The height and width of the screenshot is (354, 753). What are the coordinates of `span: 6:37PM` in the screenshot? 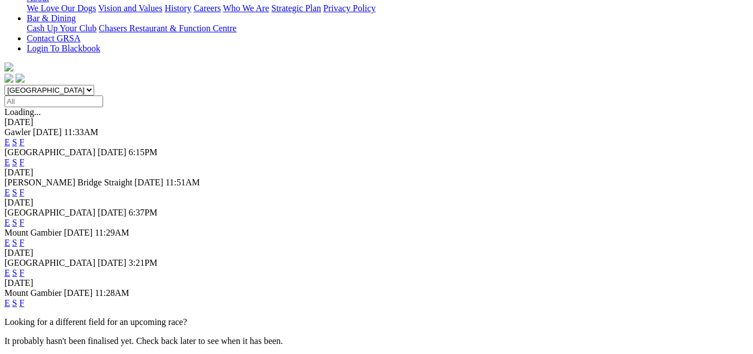 It's located at (143, 212).